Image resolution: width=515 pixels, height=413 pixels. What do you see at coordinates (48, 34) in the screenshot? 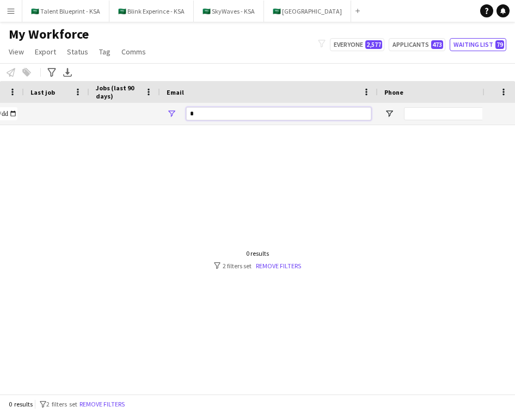
I see `span: My Workforce` at bounding box center [48, 34].